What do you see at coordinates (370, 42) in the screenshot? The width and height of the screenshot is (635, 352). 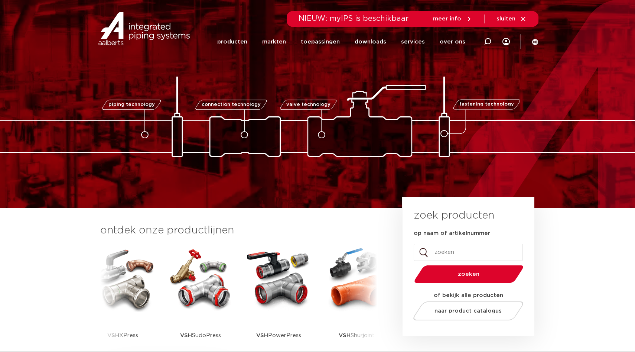 I see `a: downloads` at bounding box center [370, 42].